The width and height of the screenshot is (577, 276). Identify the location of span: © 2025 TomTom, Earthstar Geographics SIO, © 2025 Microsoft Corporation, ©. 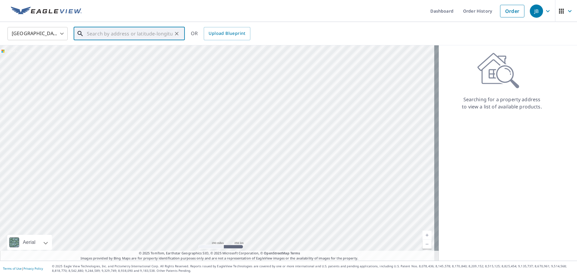
(219, 253).